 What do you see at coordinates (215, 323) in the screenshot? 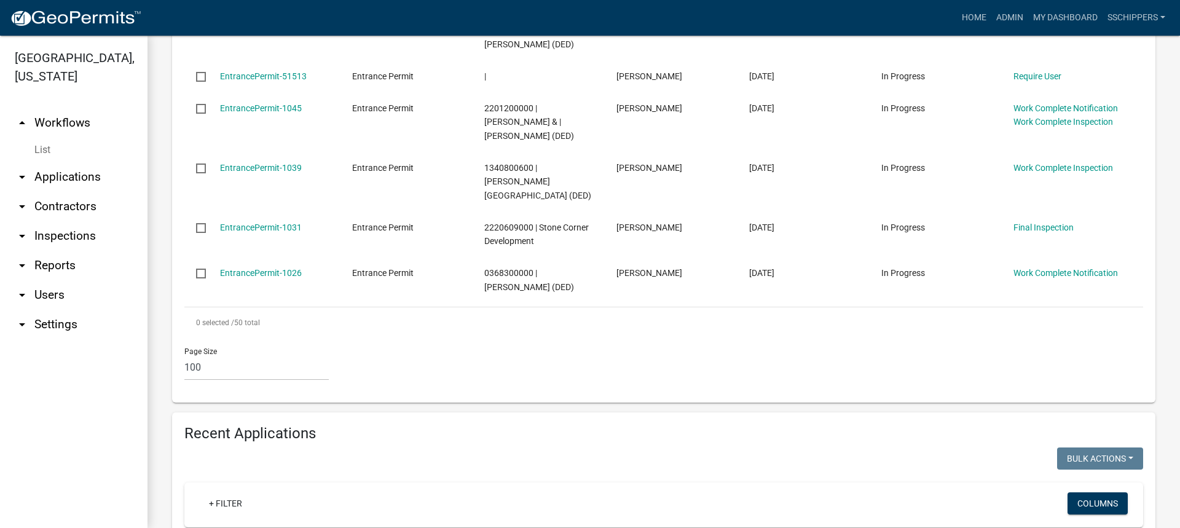
I see `span: 0 selected /` at bounding box center [215, 323].